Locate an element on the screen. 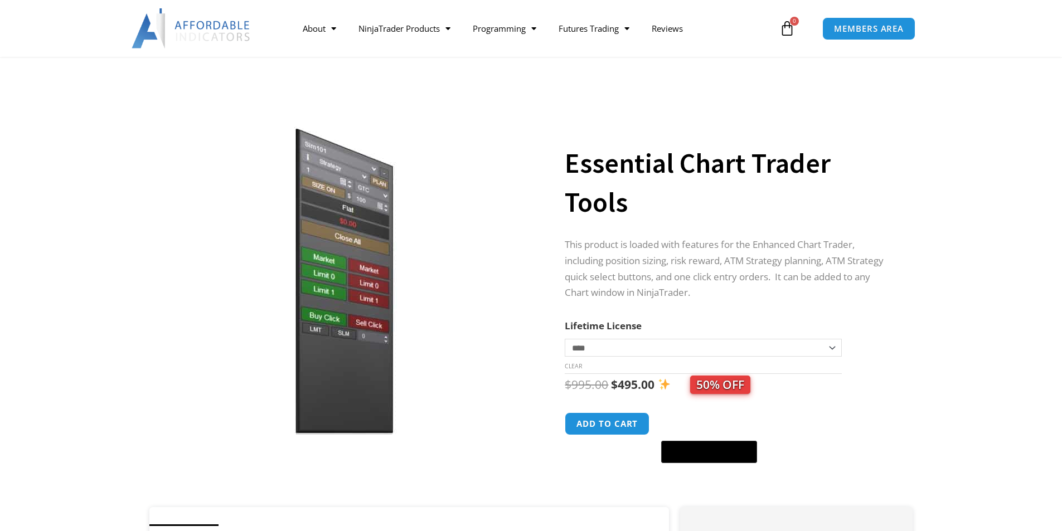 The image size is (1062, 531). a: Reviews is located at coordinates (667, 28).